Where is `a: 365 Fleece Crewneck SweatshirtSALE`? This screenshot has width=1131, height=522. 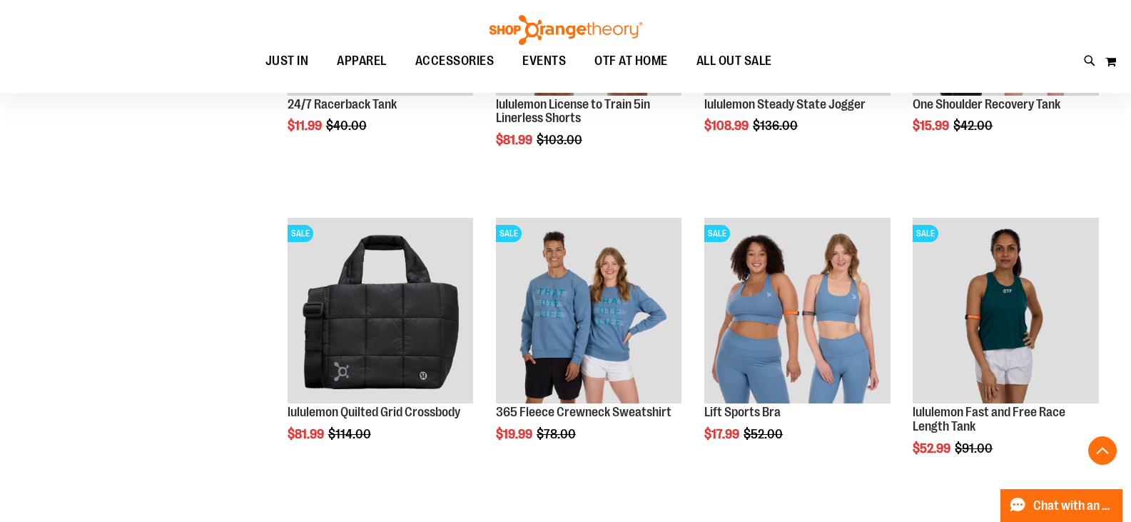
a: 365 Fleece Crewneck SweatshirtSALE is located at coordinates (589, 312).